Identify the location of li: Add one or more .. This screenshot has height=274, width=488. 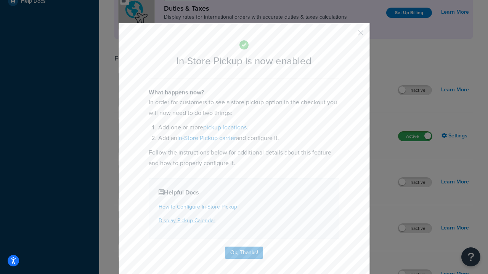
(248, 128).